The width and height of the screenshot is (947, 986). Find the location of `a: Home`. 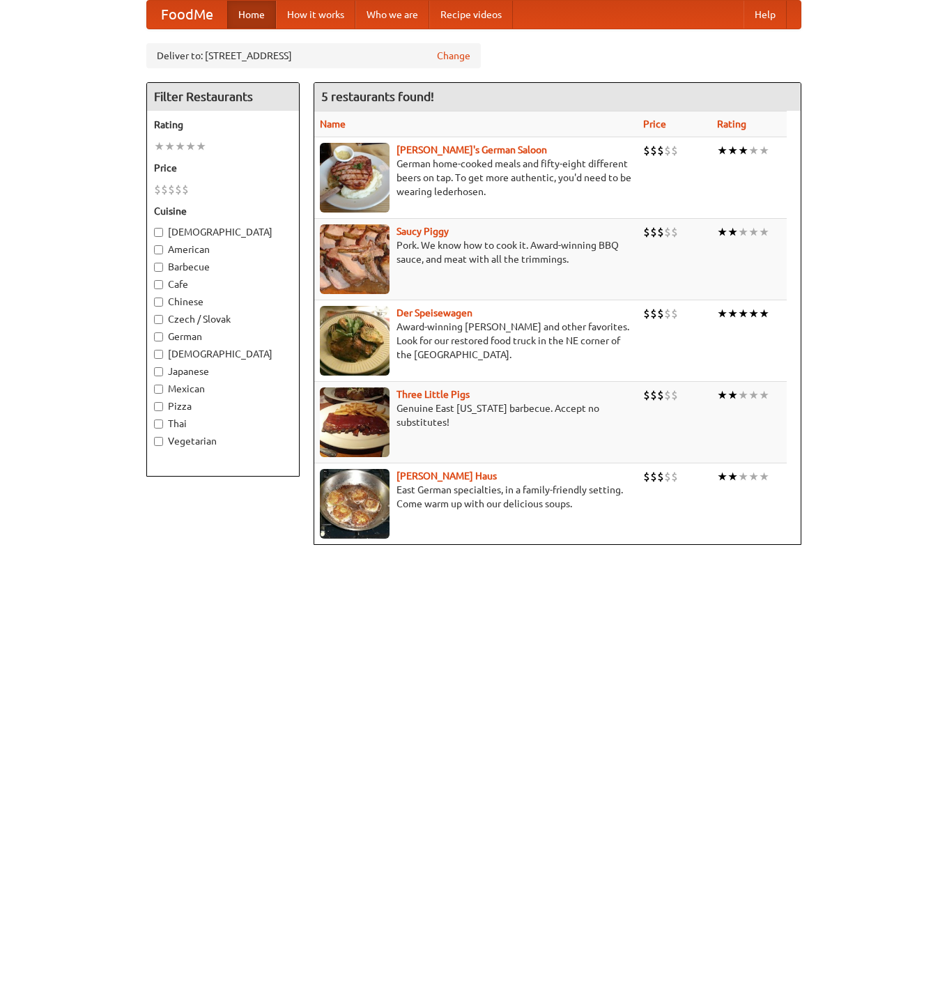

a: Home is located at coordinates (252, 15).